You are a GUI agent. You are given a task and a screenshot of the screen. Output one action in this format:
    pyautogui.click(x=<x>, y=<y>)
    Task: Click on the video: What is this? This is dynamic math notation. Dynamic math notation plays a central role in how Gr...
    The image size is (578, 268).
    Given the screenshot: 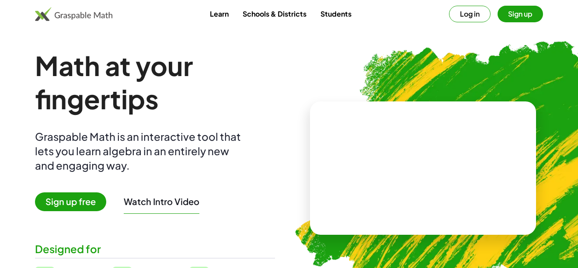 What is the action you would take?
    pyautogui.click(x=424, y=168)
    